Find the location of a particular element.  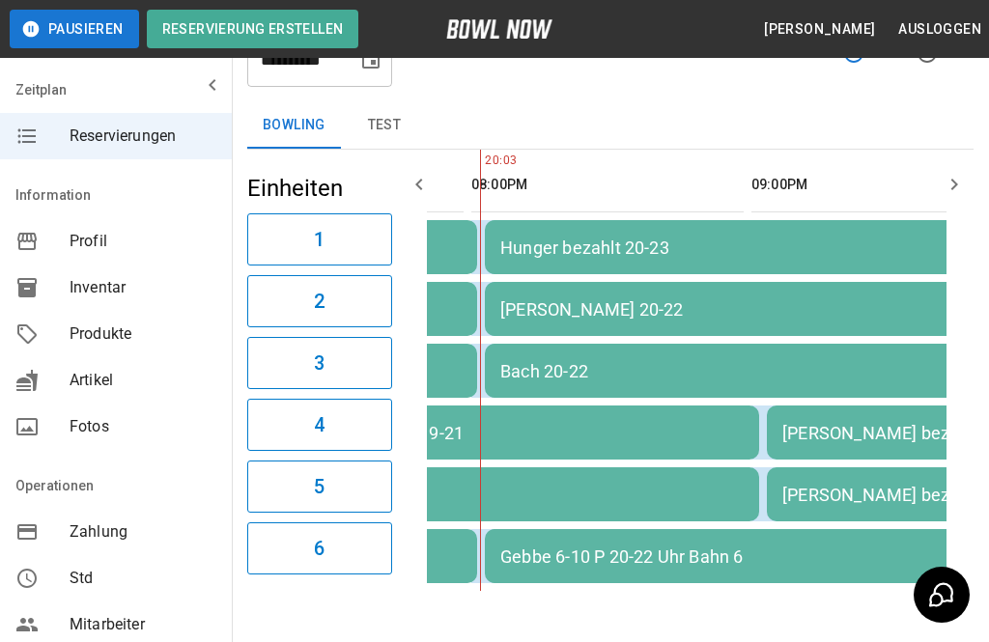

span: 20:03 is located at coordinates (482, 161).